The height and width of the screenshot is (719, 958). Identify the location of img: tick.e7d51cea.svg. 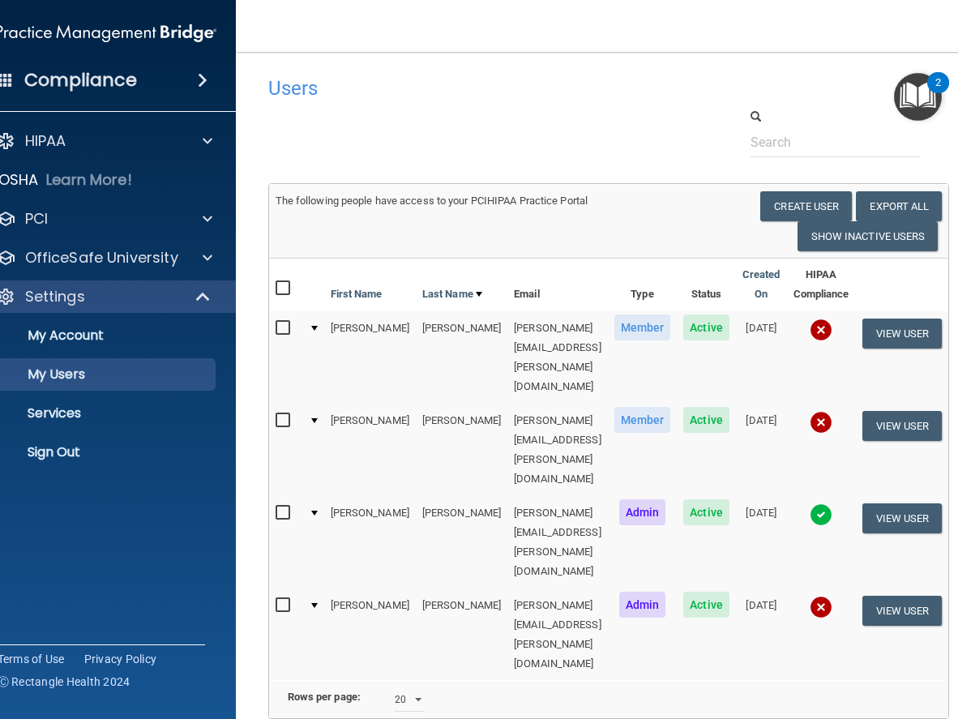
(821, 515).